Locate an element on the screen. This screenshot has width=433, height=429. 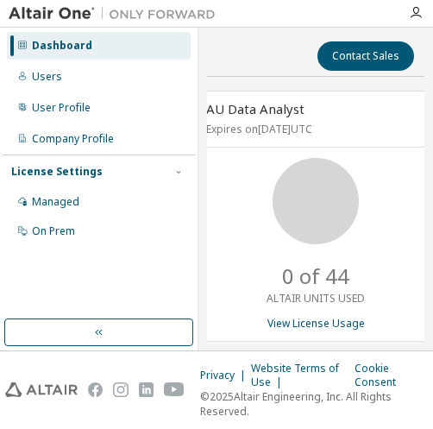
p: 0 of 44 is located at coordinates (316, 276).